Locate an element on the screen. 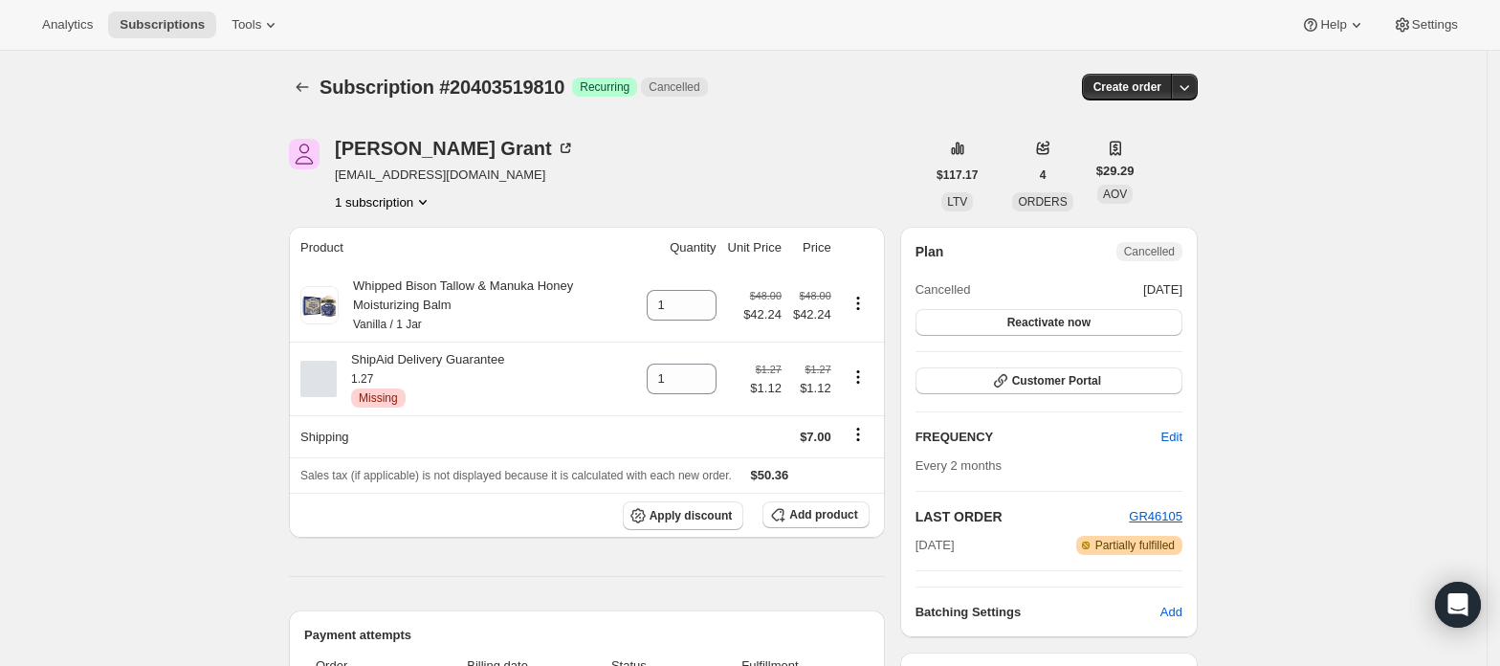 This screenshot has height=666, width=1500. h2: LAST ORDER is located at coordinates (1023, 517).